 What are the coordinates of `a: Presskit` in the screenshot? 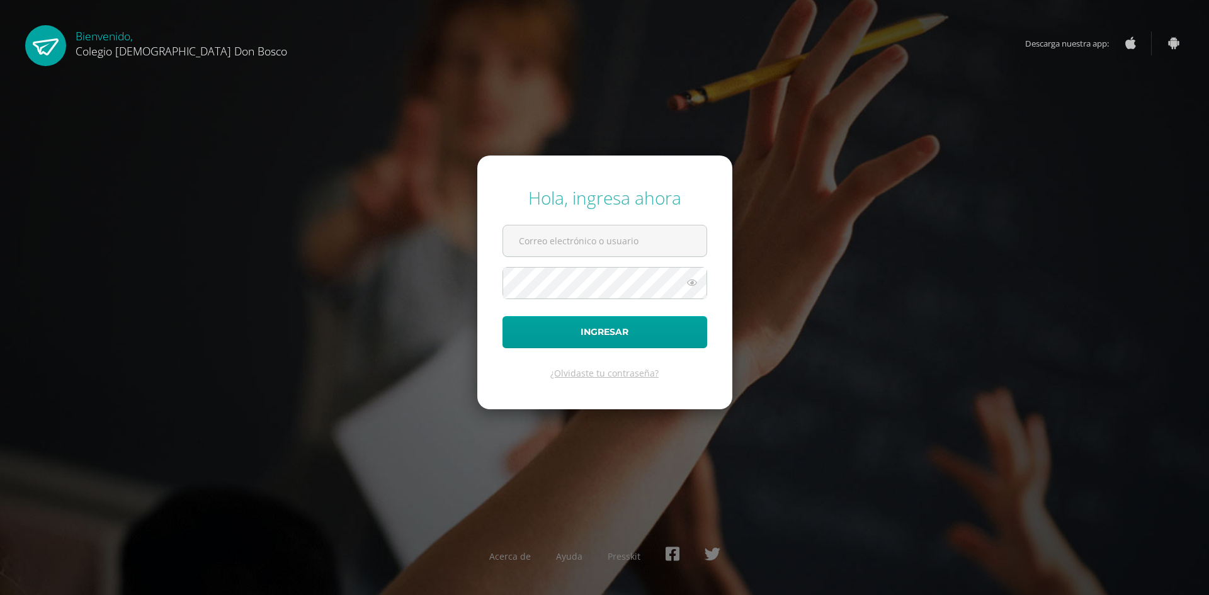 It's located at (624, 556).